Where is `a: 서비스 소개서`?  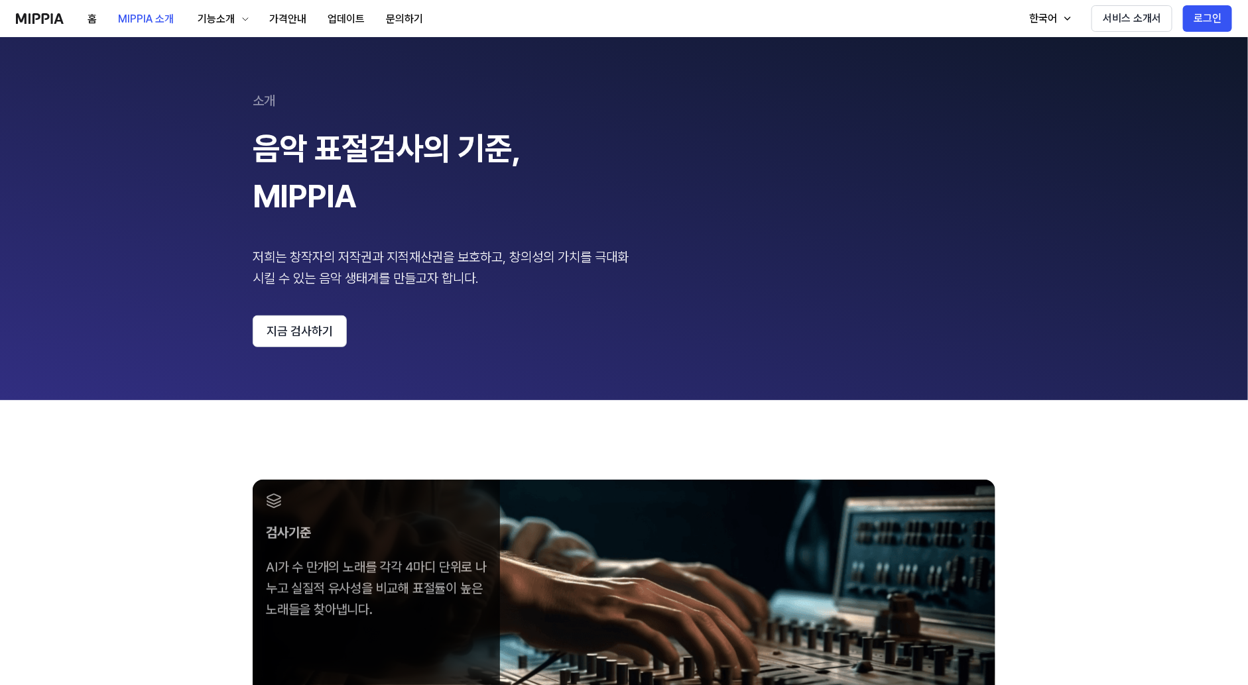
a: 서비스 소개서 is located at coordinates (1132, 19).